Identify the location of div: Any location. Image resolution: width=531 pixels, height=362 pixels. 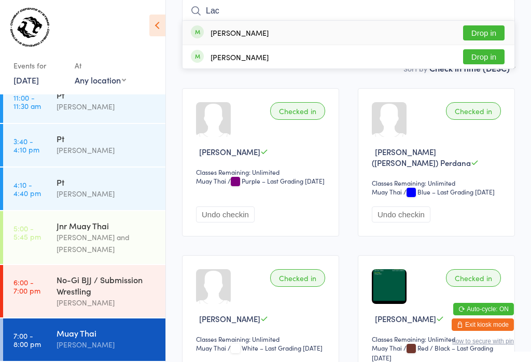
(100, 80).